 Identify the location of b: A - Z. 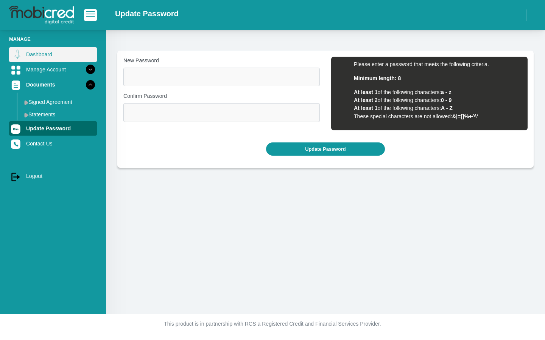
(446, 108).